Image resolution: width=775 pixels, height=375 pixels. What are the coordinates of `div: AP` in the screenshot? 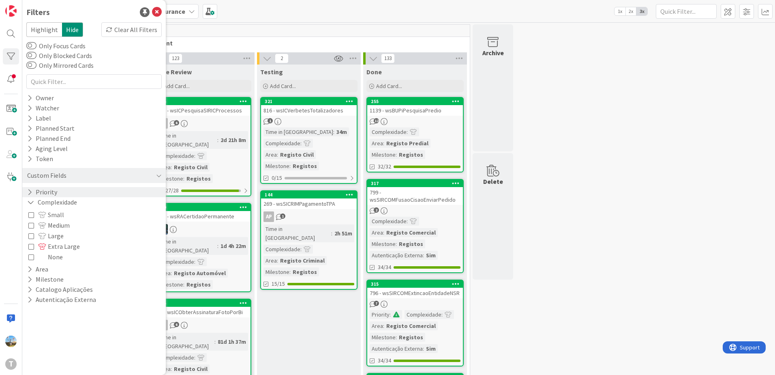 It's located at (309, 217).